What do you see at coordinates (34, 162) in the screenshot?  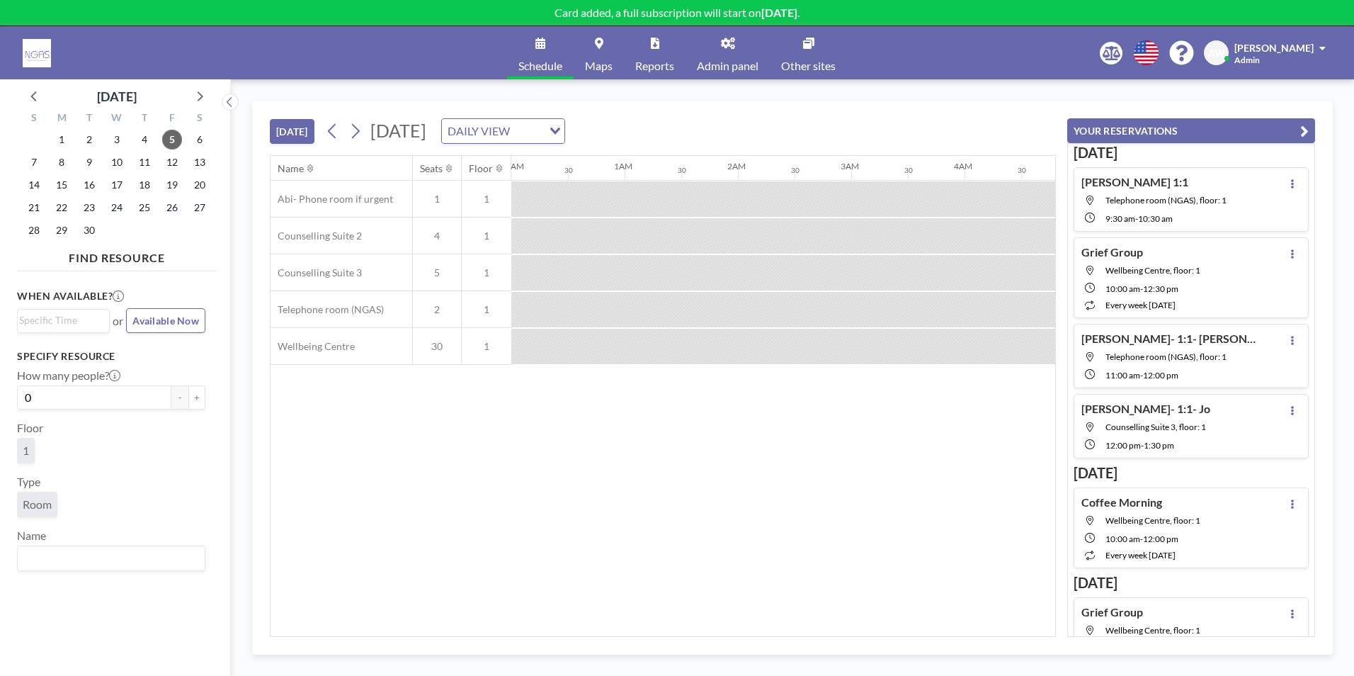 I see `span: Sunday, September 7, 2025` at bounding box center [34, 162].